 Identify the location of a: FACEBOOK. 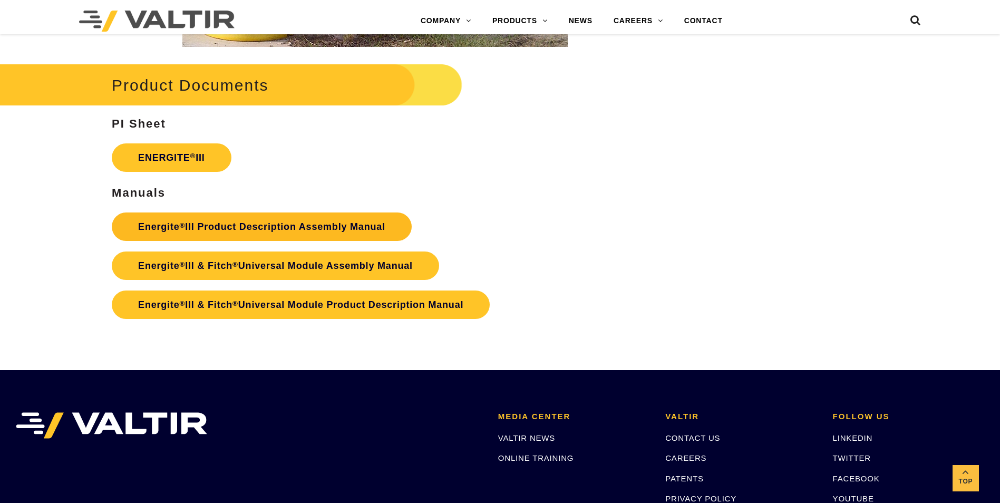
(856, 478).